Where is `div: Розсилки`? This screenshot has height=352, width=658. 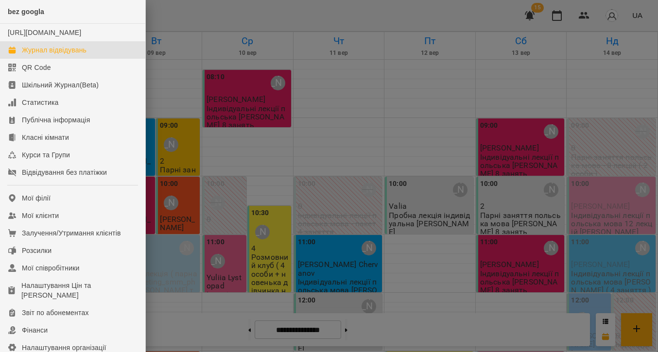 div: Розсилки is located at coordinates (36, 251).